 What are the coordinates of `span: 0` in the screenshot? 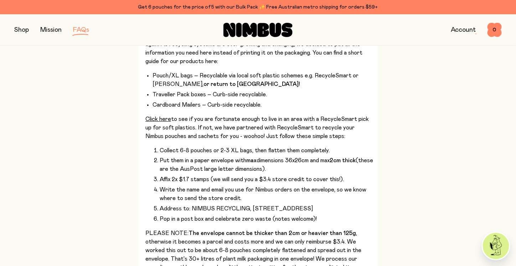 It's located at (495, 30).